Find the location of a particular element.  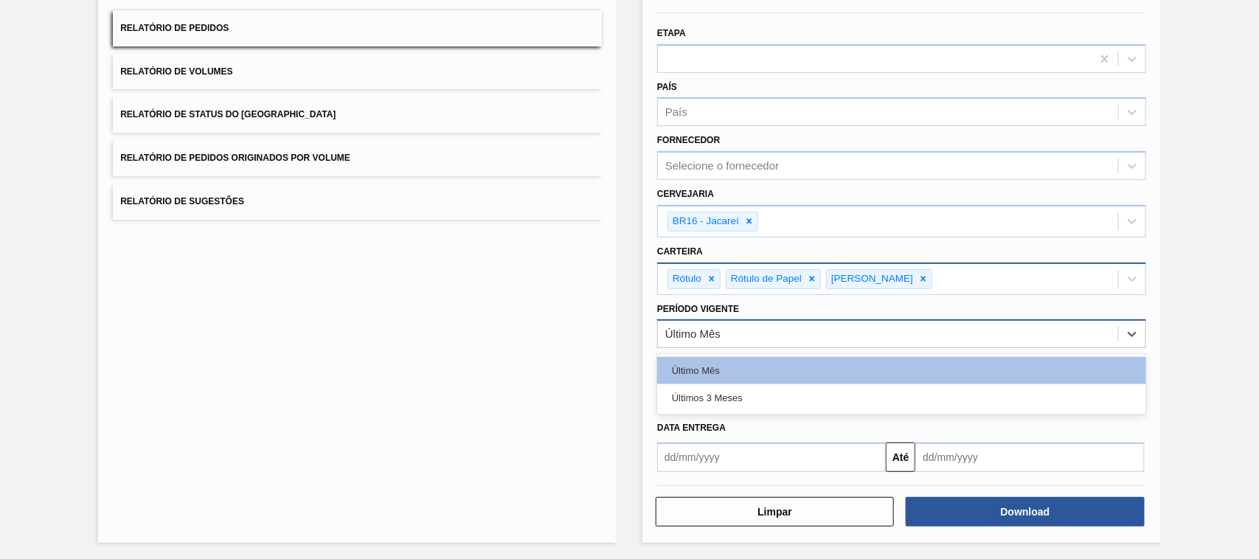

button: Limpar is located at coordinates (774, 512).